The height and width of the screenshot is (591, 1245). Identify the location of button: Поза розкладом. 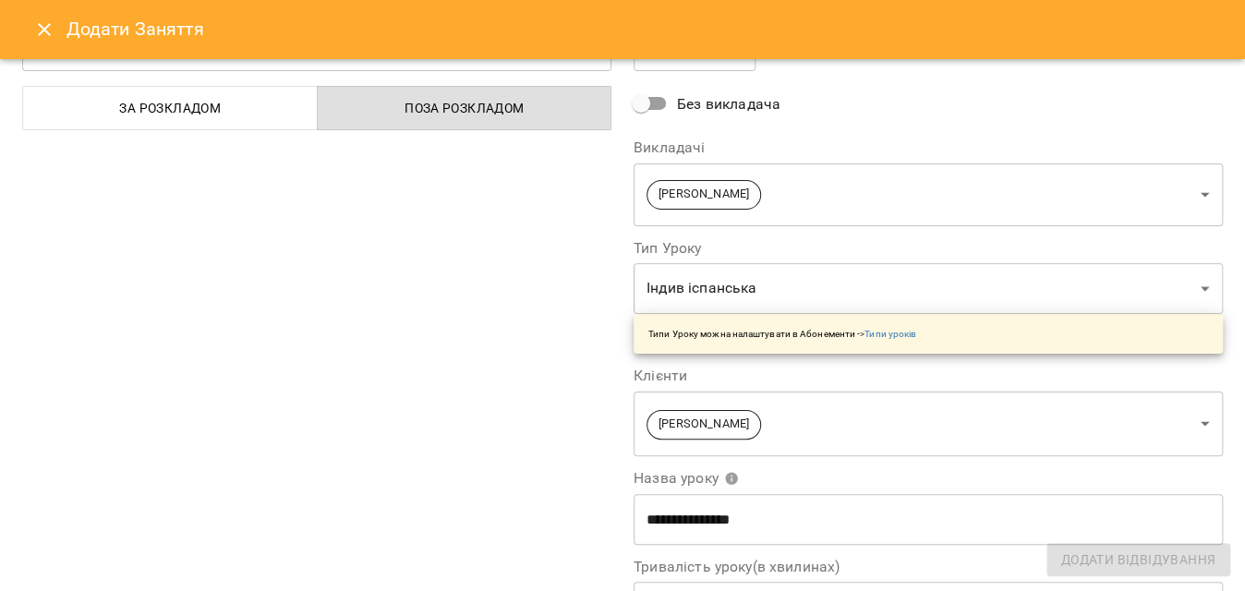
(465, 108).